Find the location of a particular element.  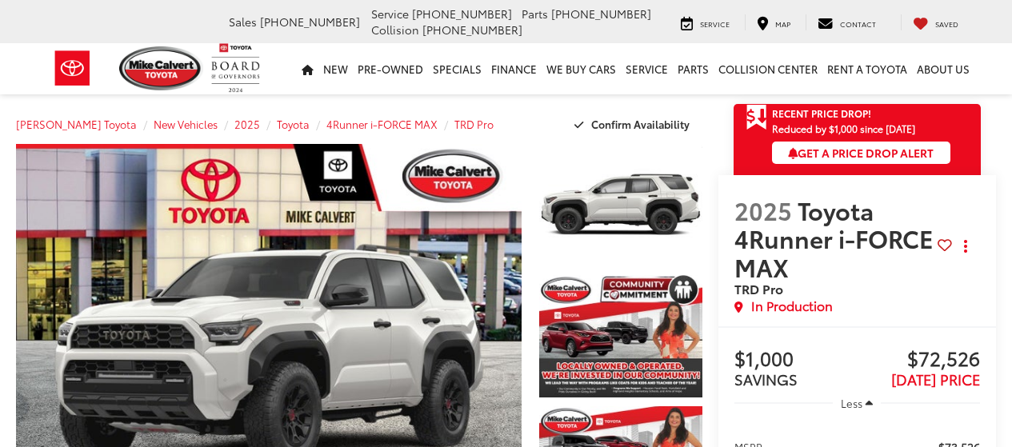

span: SAVINGS is located at coordinates (766, 379).